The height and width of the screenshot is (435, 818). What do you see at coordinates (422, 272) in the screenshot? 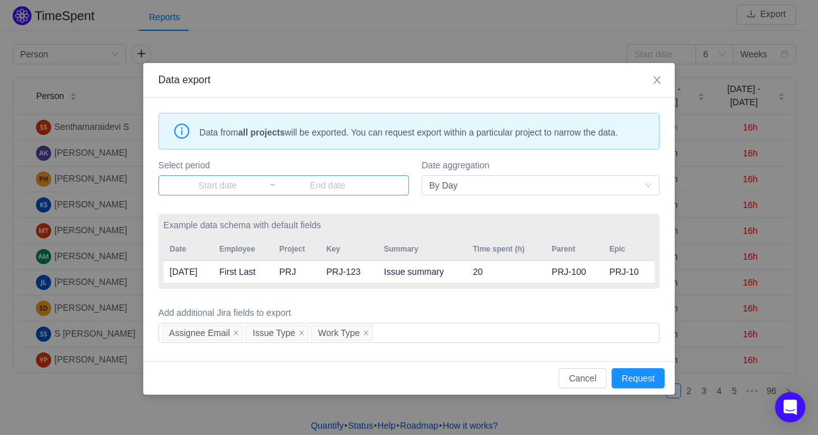
I see `td: Issue summary` at bounding box center [422, 272].